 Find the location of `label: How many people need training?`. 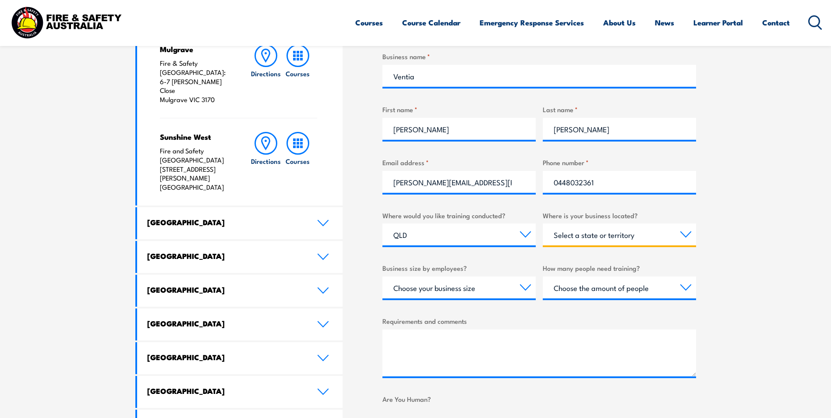

label: How many people need training? is located at coordinates (619, 268).